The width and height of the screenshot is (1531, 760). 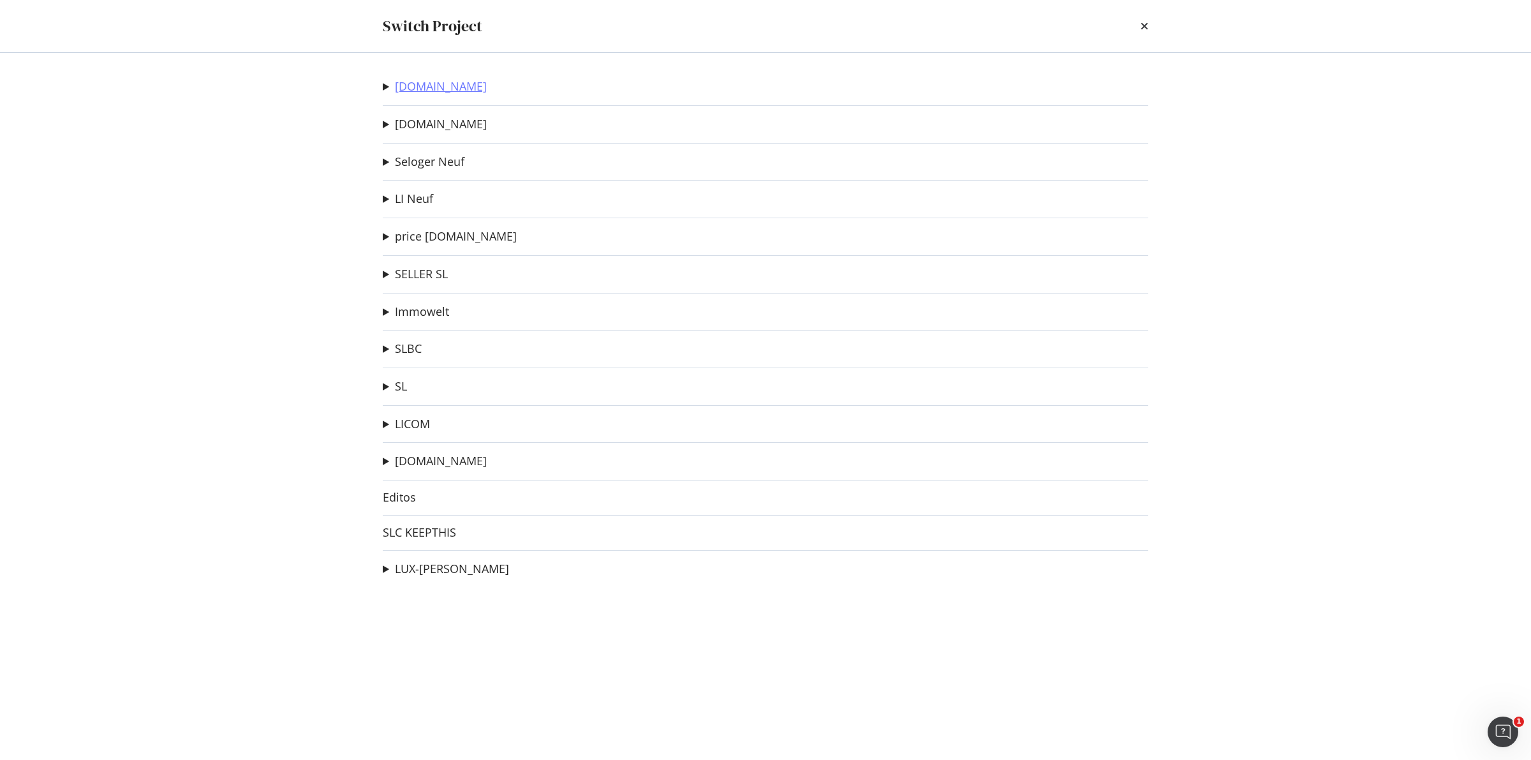 I want to click on summary: LICOM, so click(x=406, y=424).